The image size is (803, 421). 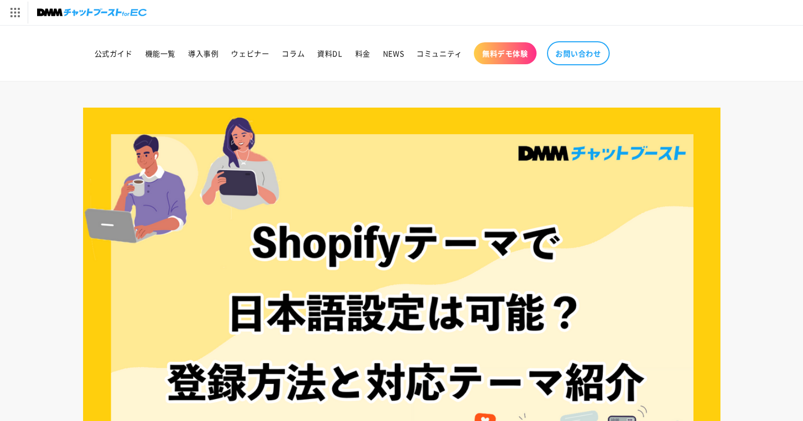 What do you see at coordinates (505, 53) in the screenshot?
I see `span: 無料デモ体験` at bounding box center [505, 53].